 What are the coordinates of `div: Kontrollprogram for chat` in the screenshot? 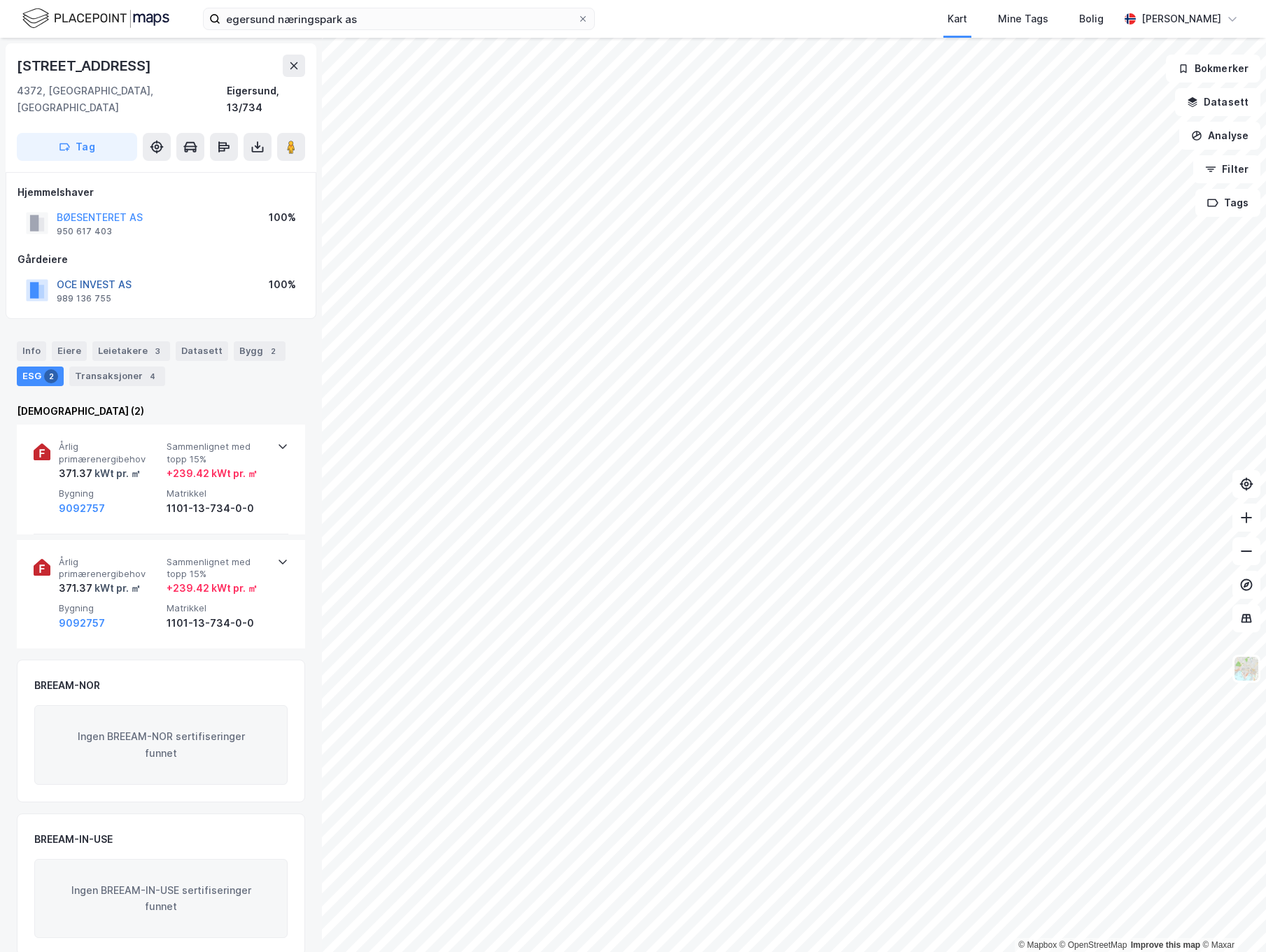 It's located at (1231, 919).